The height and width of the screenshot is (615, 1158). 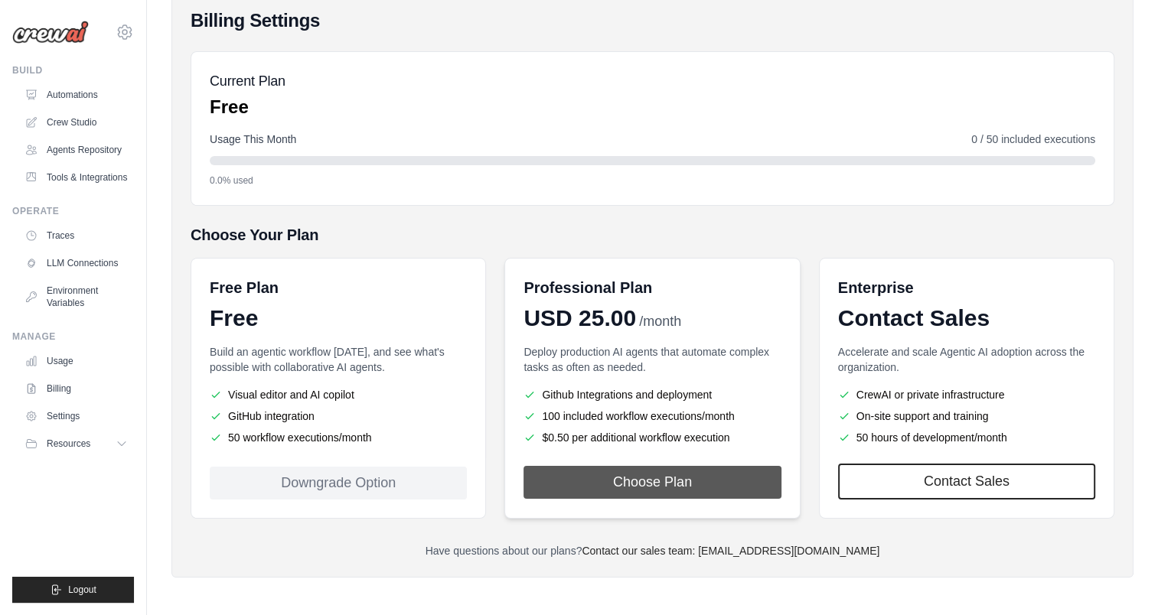 I want to click on div: Manage, so click(x=73, y=337).